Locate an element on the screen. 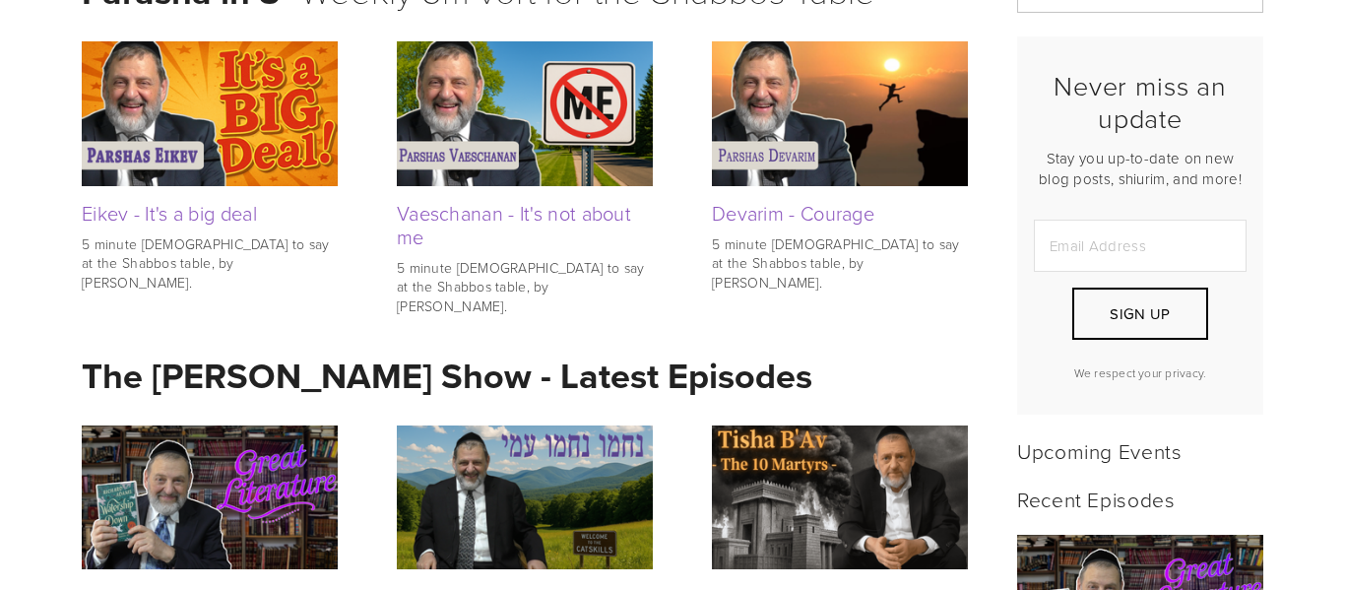 This screenshot has width=1345, height=590. h2: Recent Episodes is located at coordinates (1141, 498).